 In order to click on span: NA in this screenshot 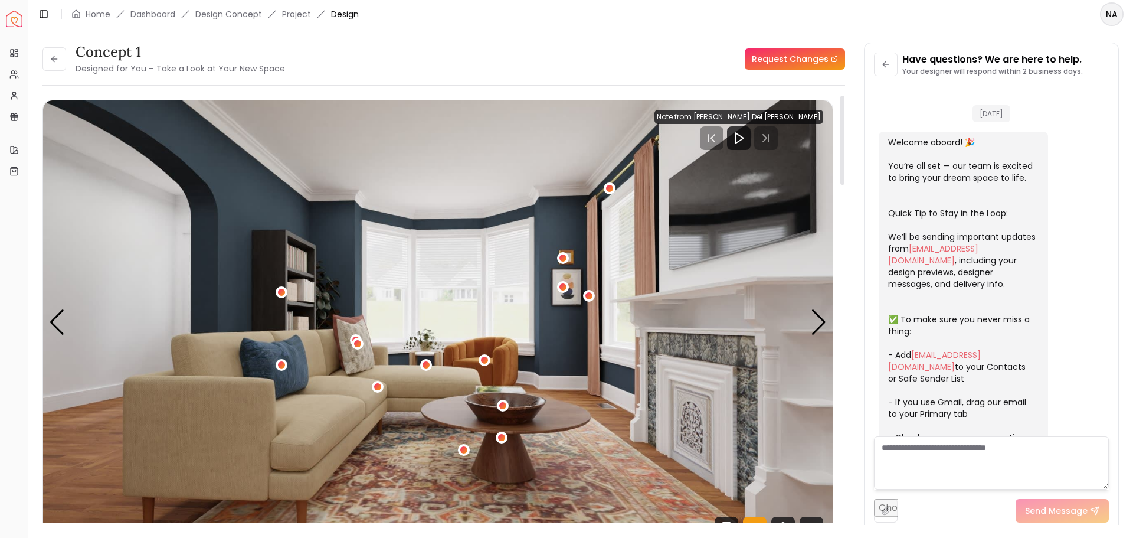, I will do `click(1112, 14)`.